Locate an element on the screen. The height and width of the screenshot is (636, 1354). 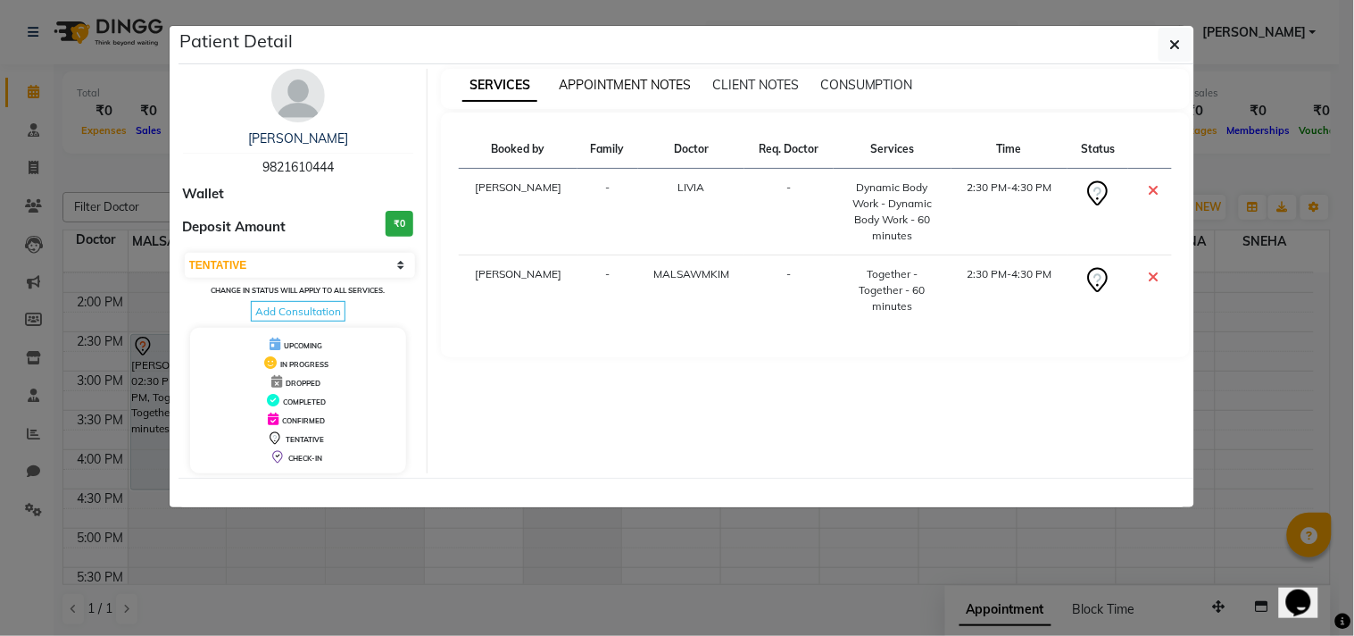
span: Deposit Amount is located at coordinates (235, 227).